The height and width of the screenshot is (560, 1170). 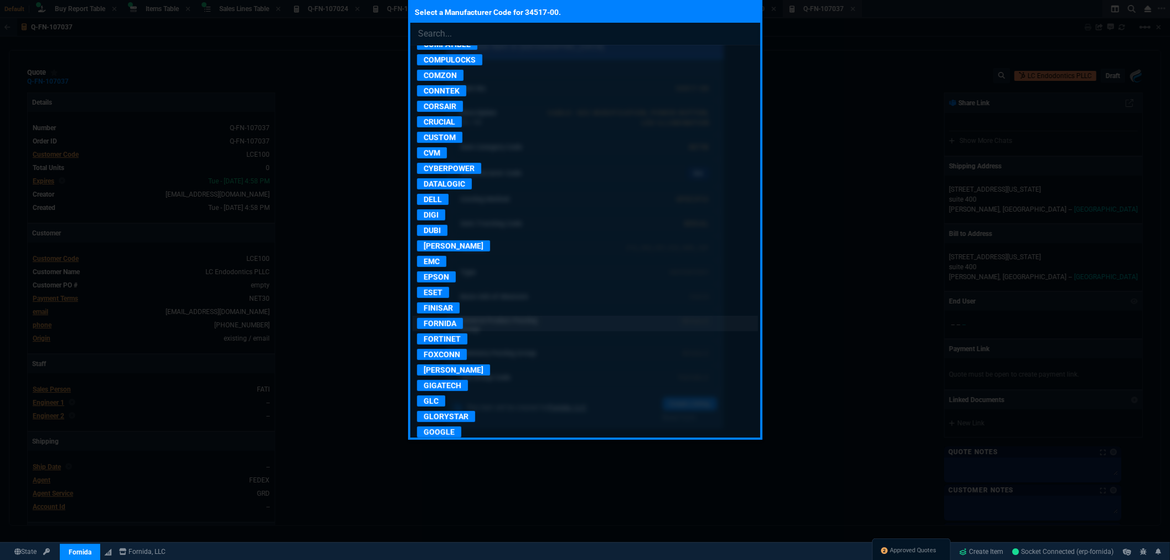 What do you see at coordinates (441, 91) in the screenshot?
I see `p: CONNTEK` at bounding box center [441, 91].